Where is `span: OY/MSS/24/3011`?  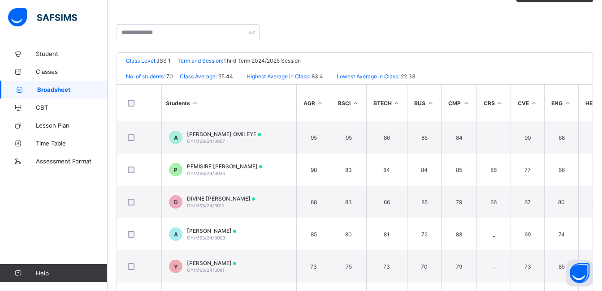
span: OY/MSS/24/3011 is located at coordinates (205, 206).